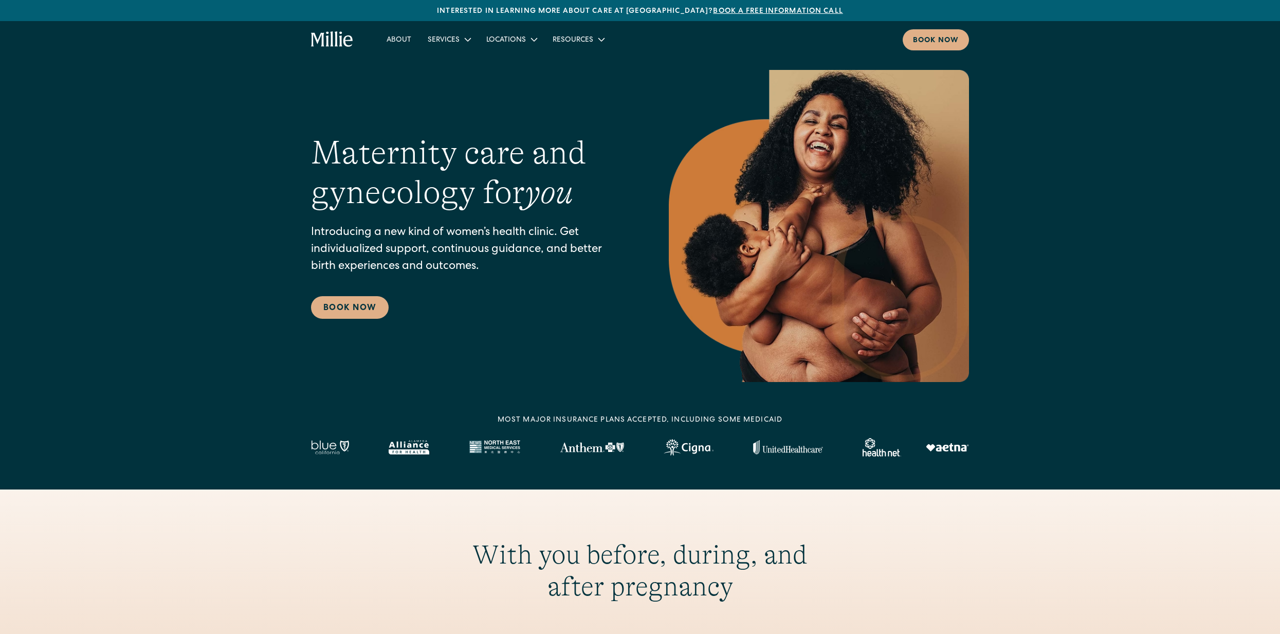 This screenshot has width=1280, height=634. Describe the element at coordinates (409, 447) in the screenshot. I see `img: Alameda Alliance logo` at that location.